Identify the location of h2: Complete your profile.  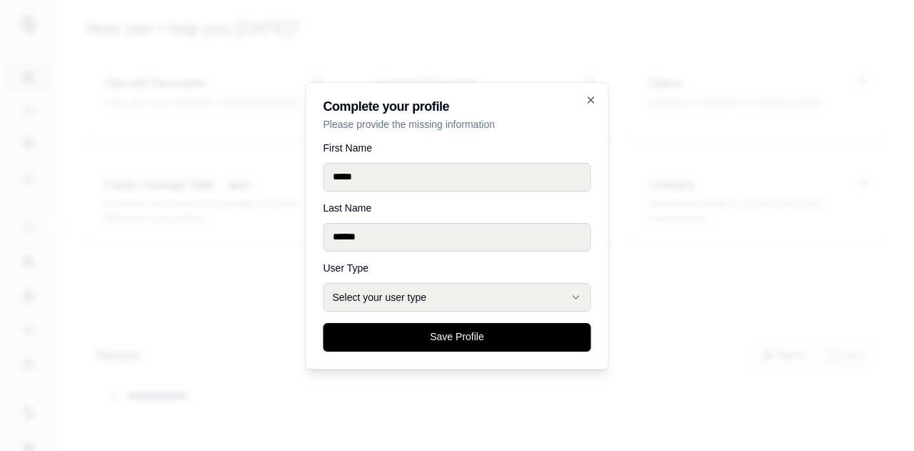
(457, 106).